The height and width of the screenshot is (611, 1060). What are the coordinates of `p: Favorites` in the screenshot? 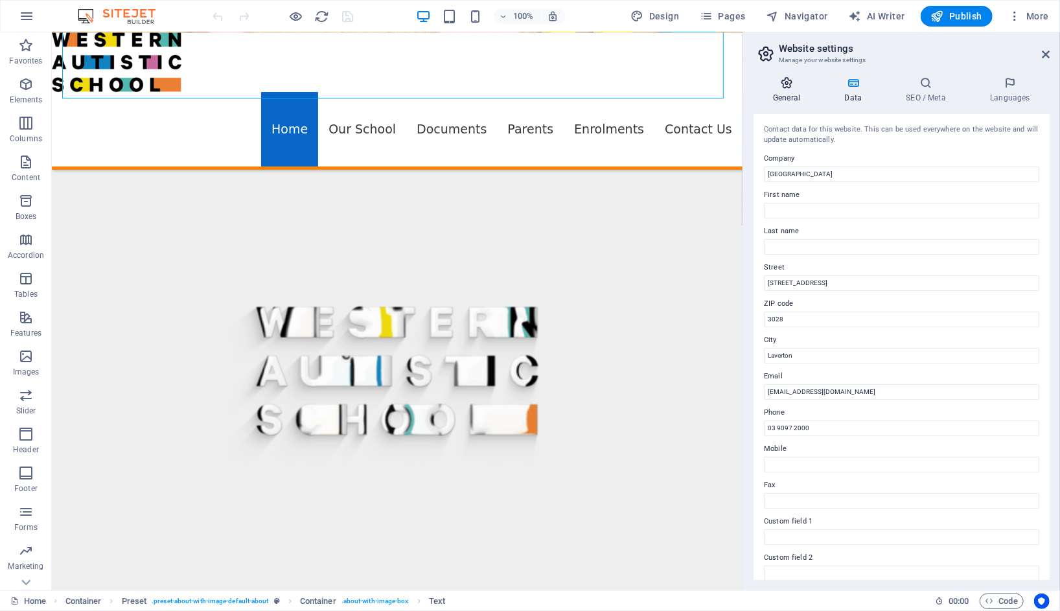 It's located at (25, 61).